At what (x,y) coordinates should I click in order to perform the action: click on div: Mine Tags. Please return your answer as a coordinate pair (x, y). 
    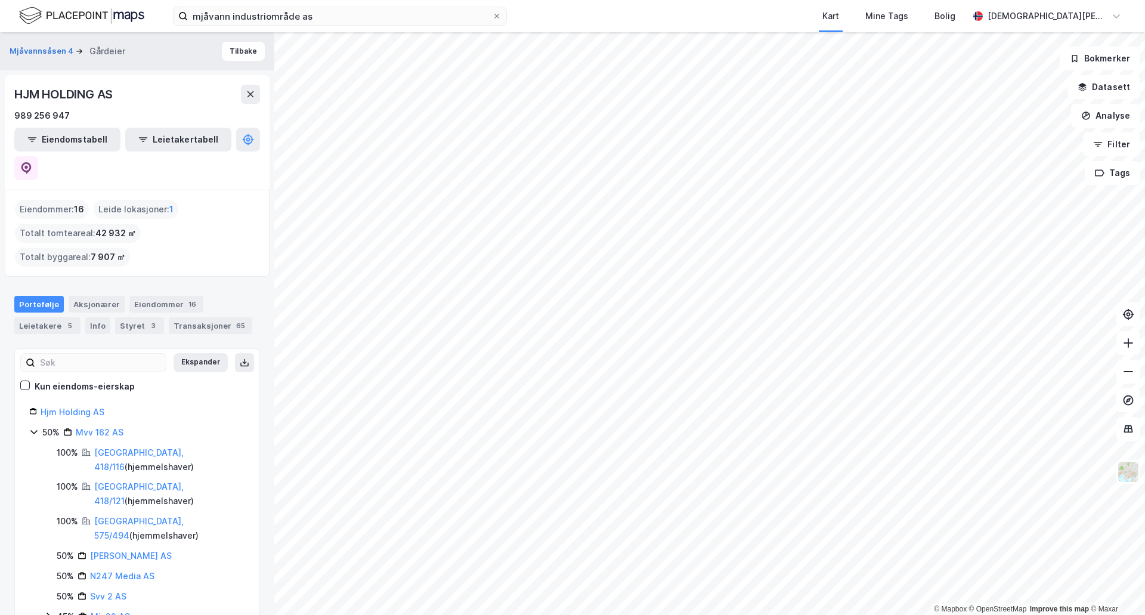
    Looking at the image, I should click on (887, 16).